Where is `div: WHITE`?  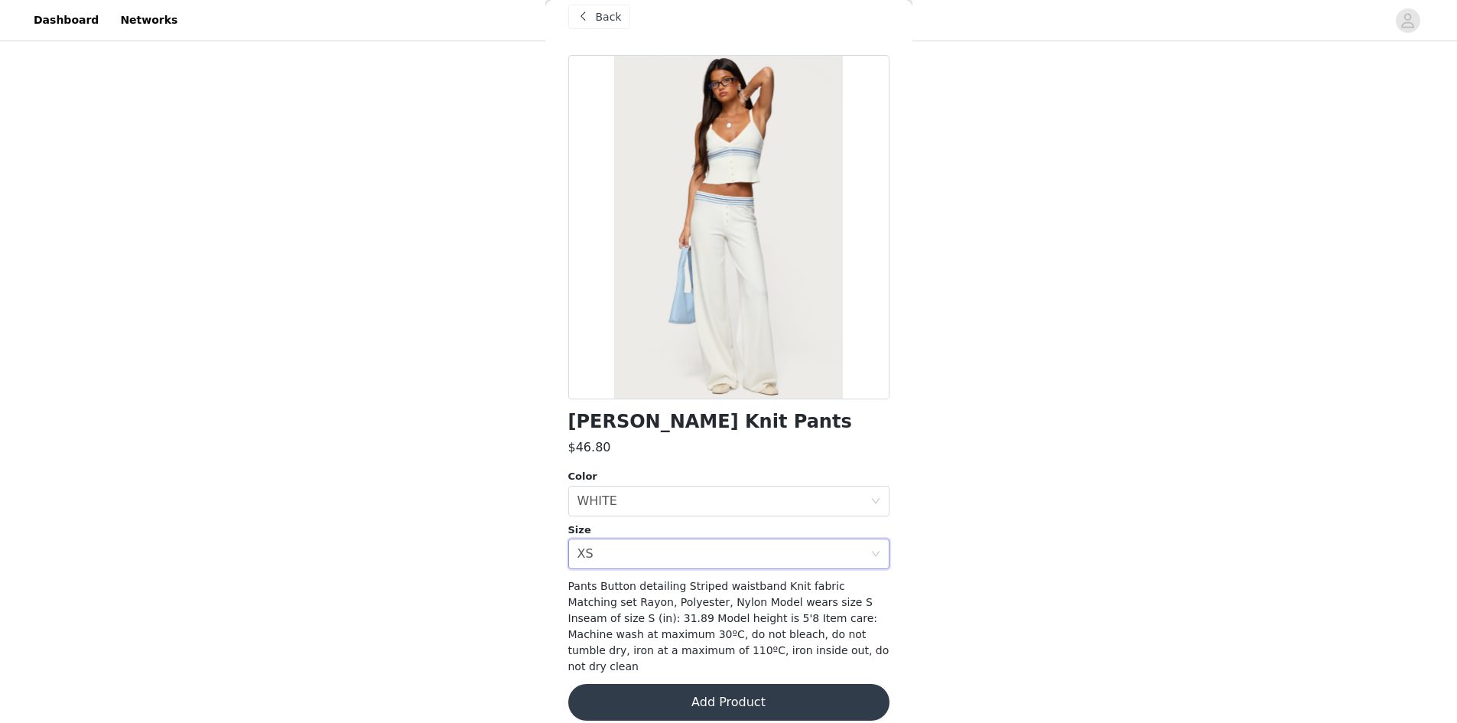 div: WHITE is located at coordinates (597, 501).